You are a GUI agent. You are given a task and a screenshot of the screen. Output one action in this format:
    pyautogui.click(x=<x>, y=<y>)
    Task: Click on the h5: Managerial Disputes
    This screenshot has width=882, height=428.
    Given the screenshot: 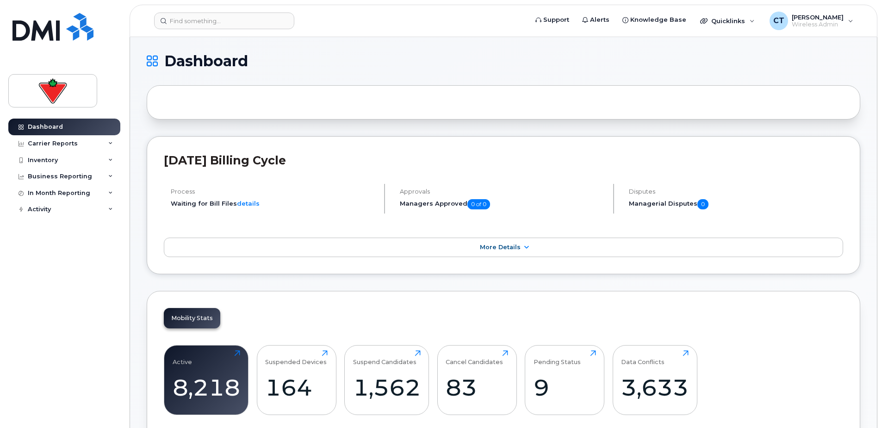 What is the action you would take?
    pyautogui.click(x=736, y=204)
    